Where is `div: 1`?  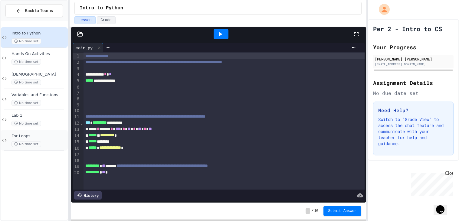 div: 1 is located at coordinates (76, 56).